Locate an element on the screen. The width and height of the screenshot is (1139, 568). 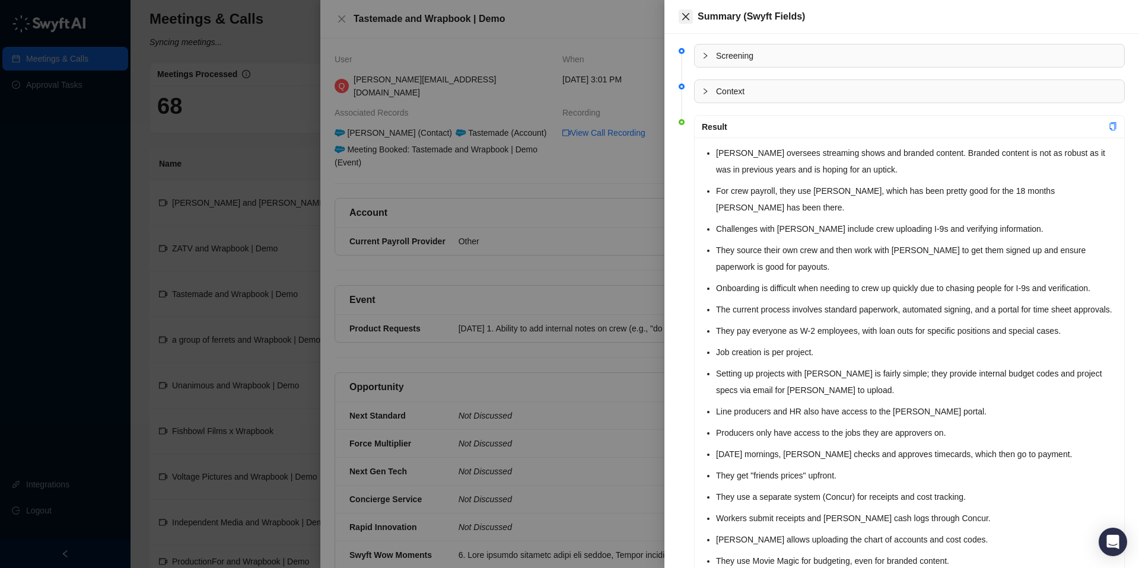
div: Summary (Swyft Fields) is located at coordinates (911, 17).